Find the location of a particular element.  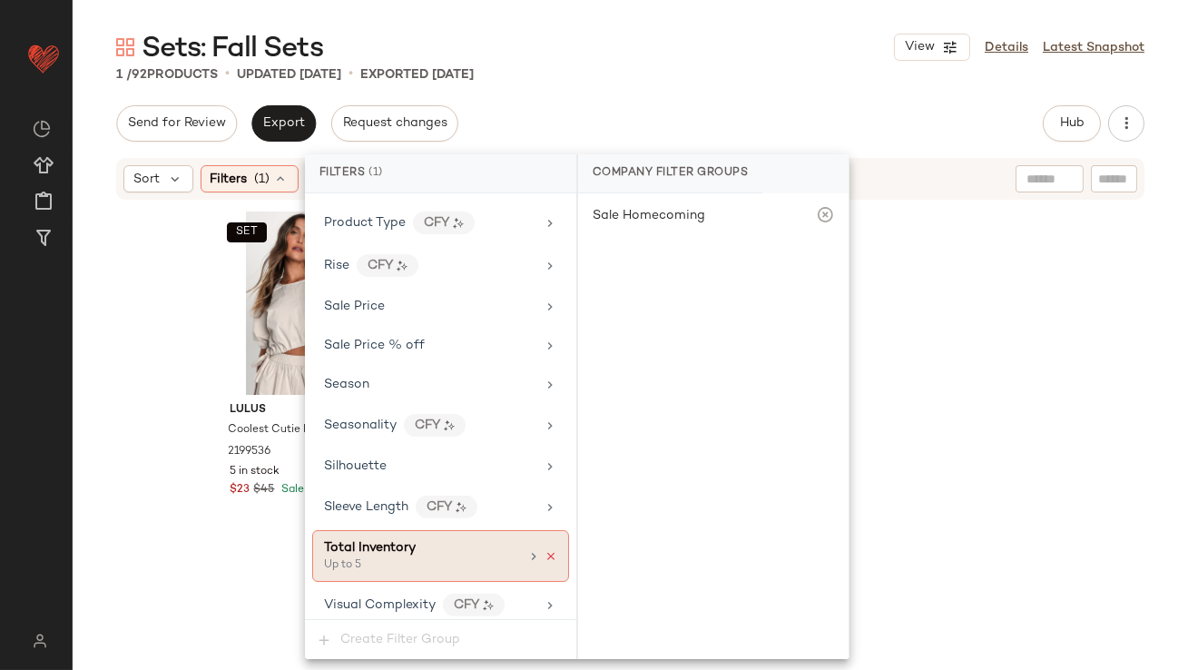

span: 2199536 is located at coordinates (249, 452).